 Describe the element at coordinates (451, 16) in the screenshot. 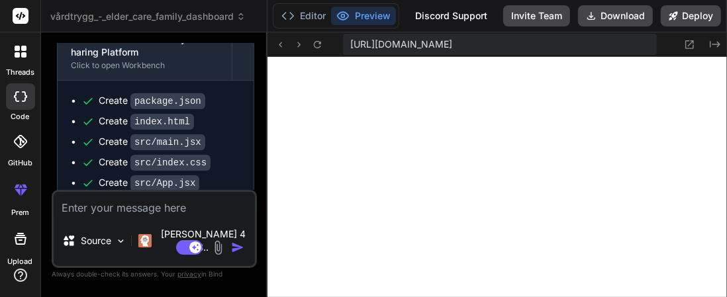

I see `div: Discord Support` at that location.